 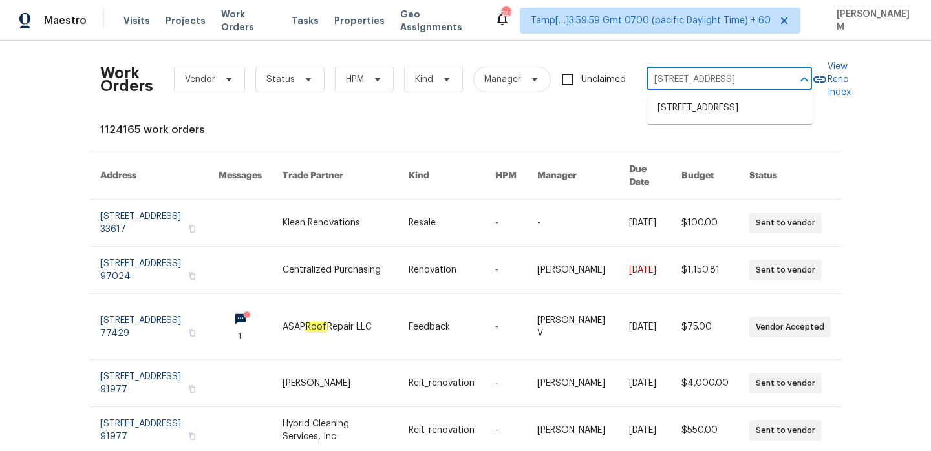 What do you see at coordinates (335, 176) in the screenshot?
I see `th: Trade Partner` at bounding box center [335, 176].